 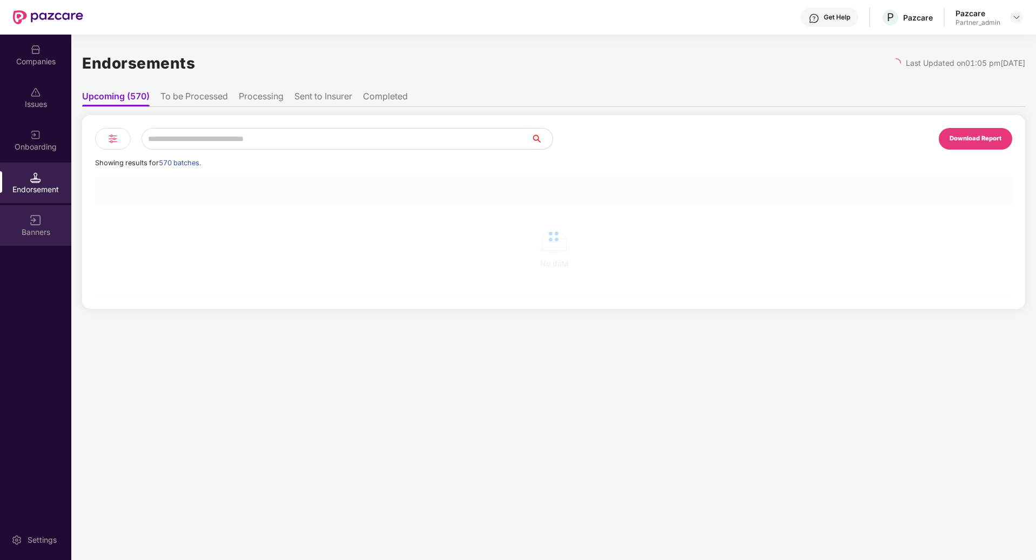 I want to click on button: search, so click(x=542, y=139).